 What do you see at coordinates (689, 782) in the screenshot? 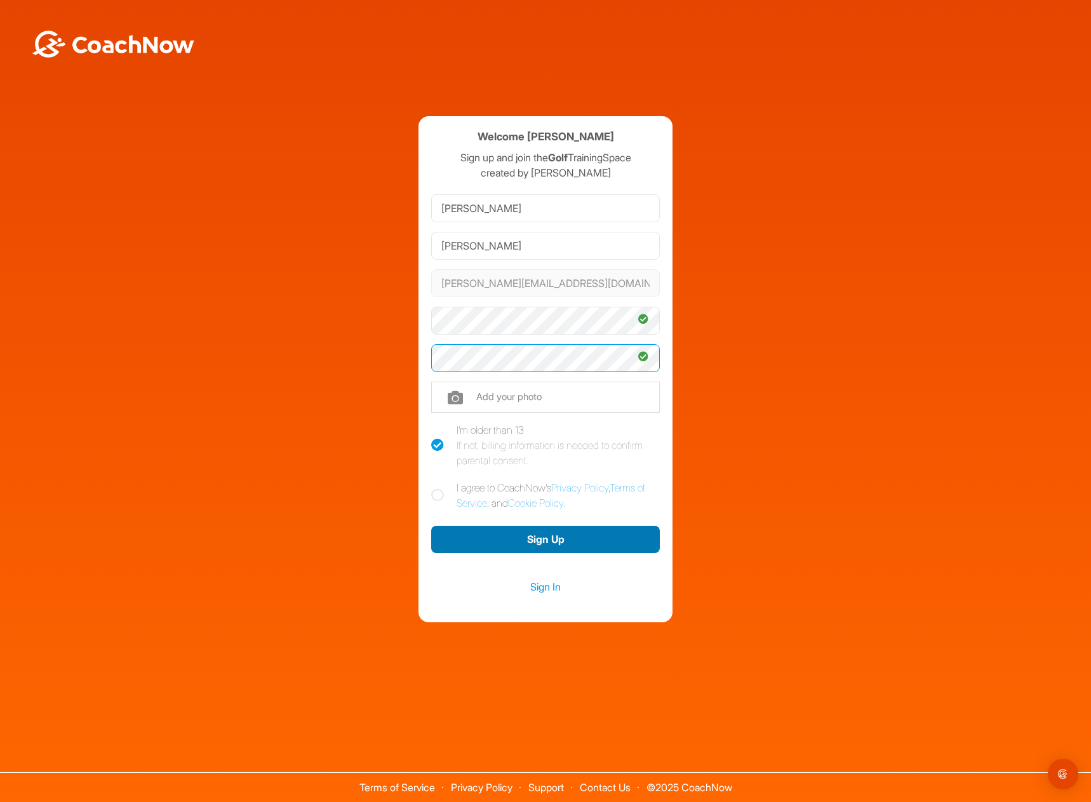
I see `span: © 2025 CoachNow` at bounding box center [689, 782].